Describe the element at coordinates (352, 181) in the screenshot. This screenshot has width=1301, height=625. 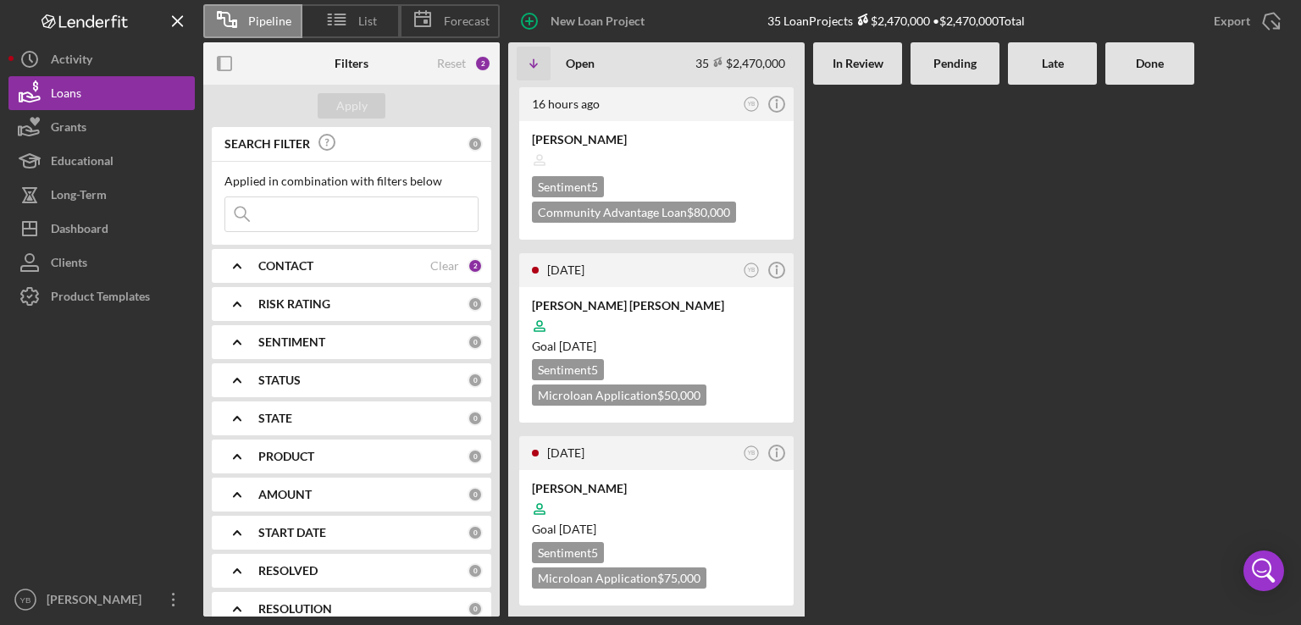
I see `div: Applied in combination with filters below` at that location.